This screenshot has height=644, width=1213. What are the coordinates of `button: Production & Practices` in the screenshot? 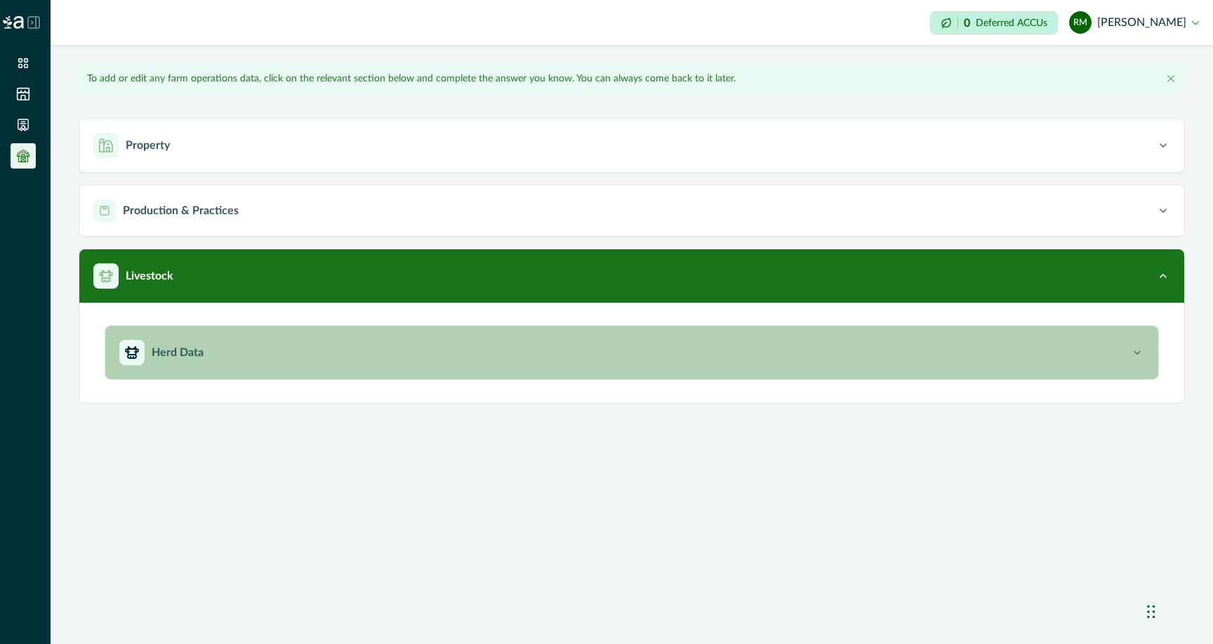 It's located at (632, 211).